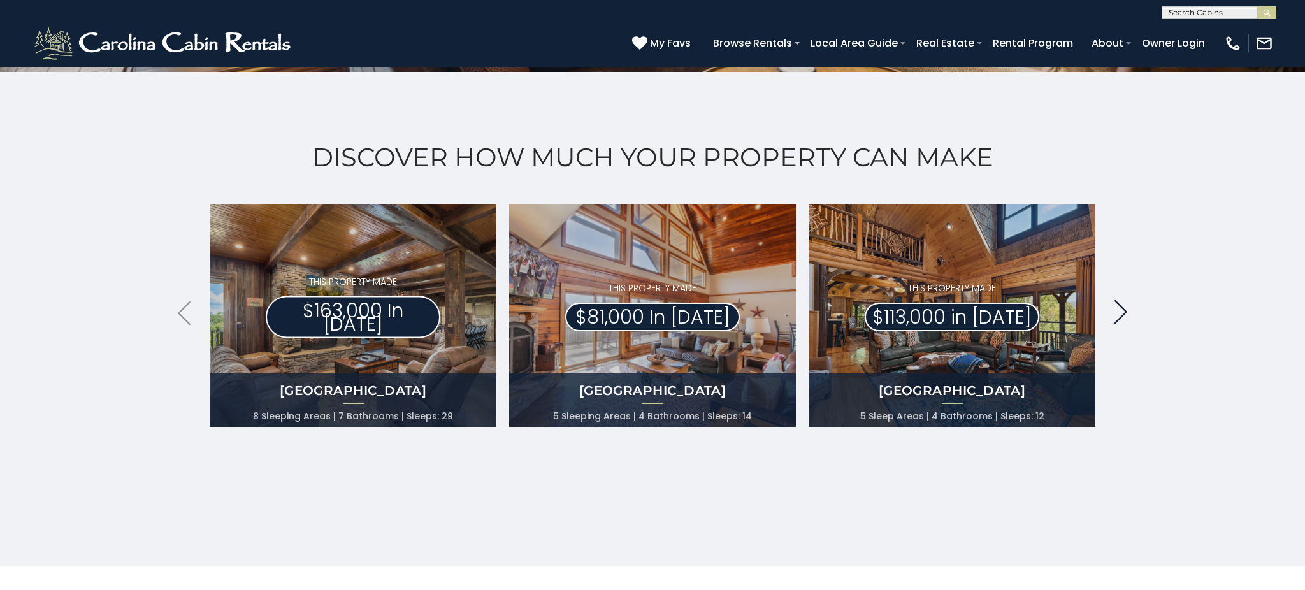  Describe the element at coordinates (1033, 43) in the screenshot. I see `a: Rental Program` at that location.